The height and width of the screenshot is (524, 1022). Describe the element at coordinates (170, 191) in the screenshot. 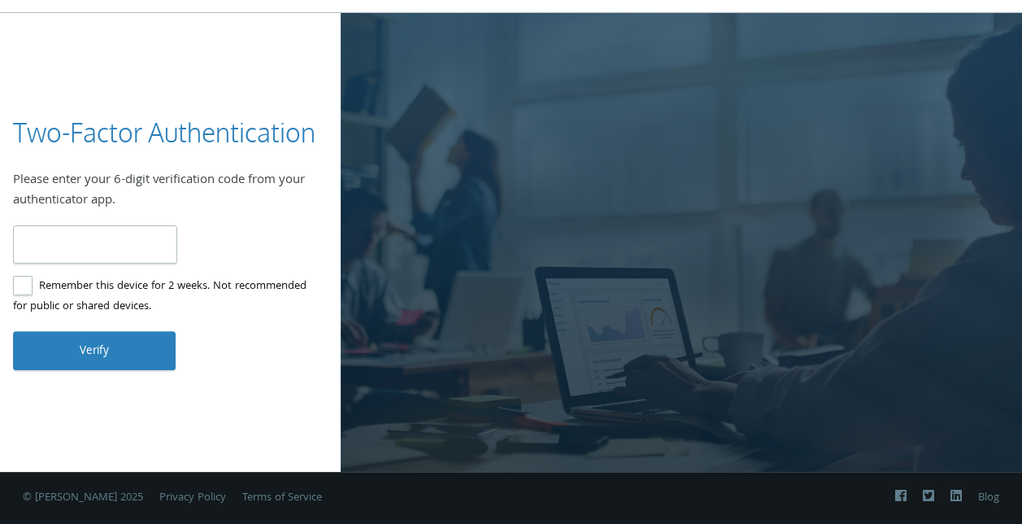

I see `div: Please enter your 6-digit verification code from your authenticator app.` at that location.